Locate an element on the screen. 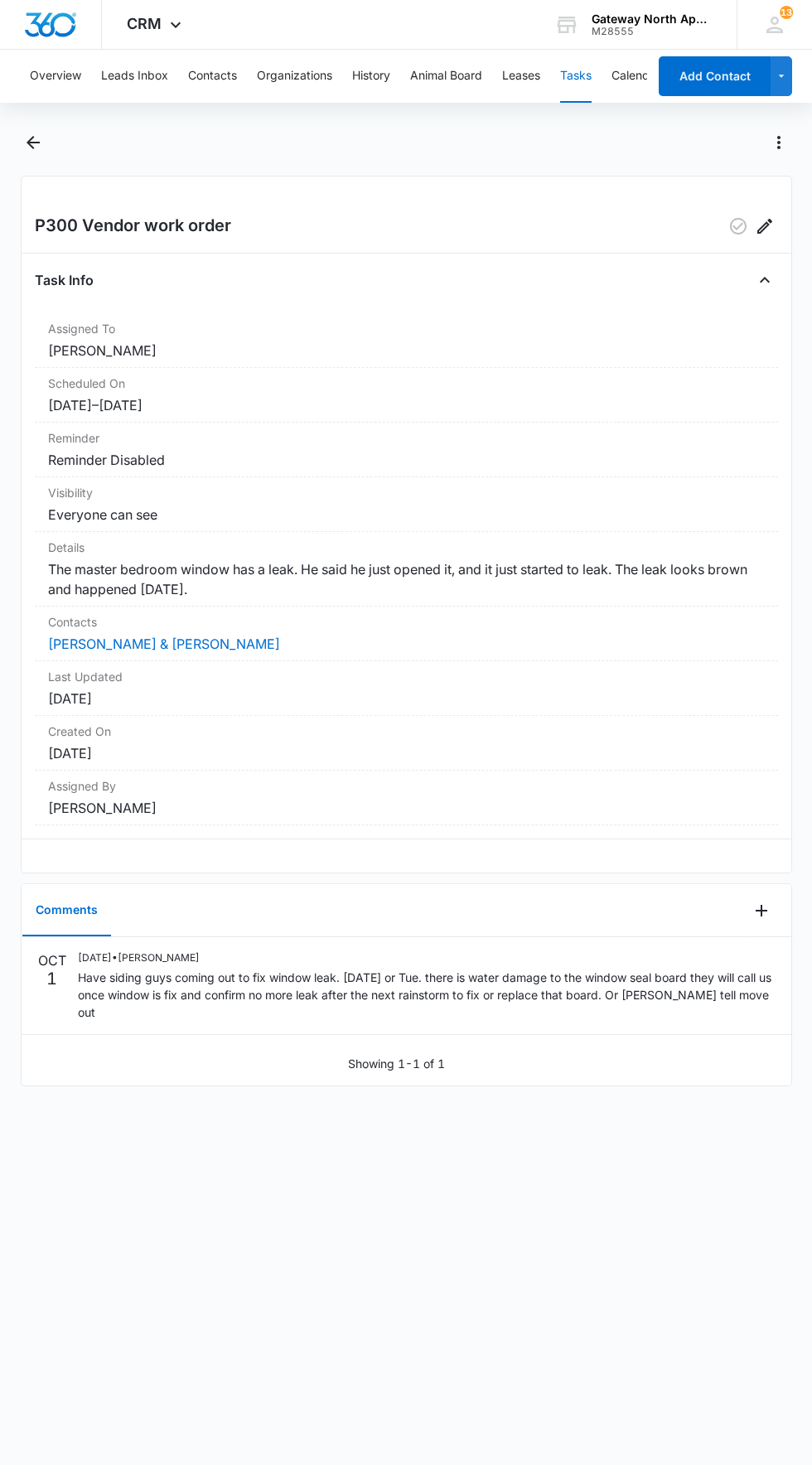 The width and height of the screenshot is (812, 1465). p: 1 is located at coordinates (51, 979).